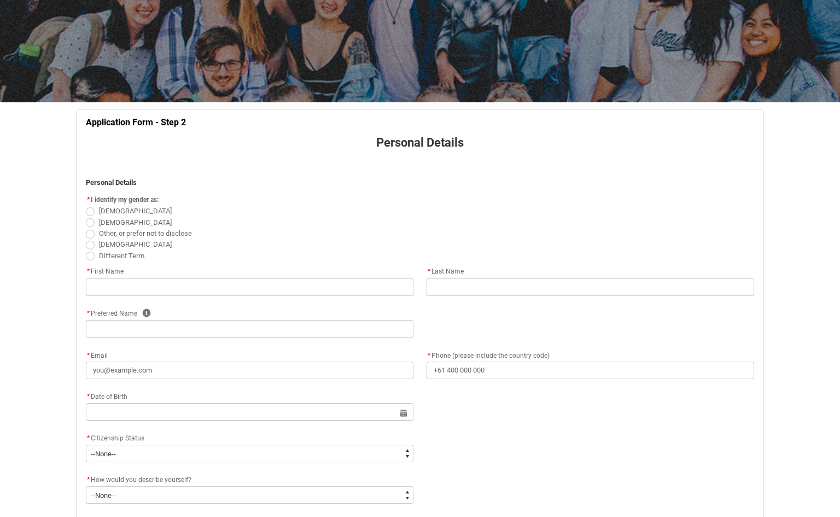  Describe the element at coordinates (118, 438) in the screenshot. I see `span: Citizenship Status` at that location.